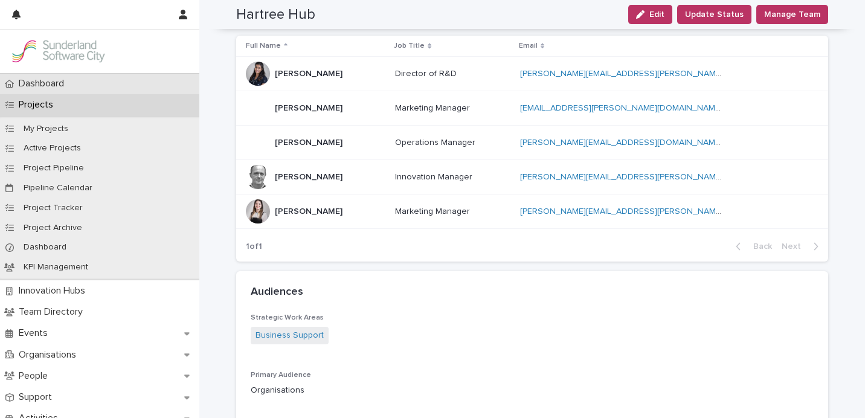  I want to click on span: Primary Audience, so click(281, 375).